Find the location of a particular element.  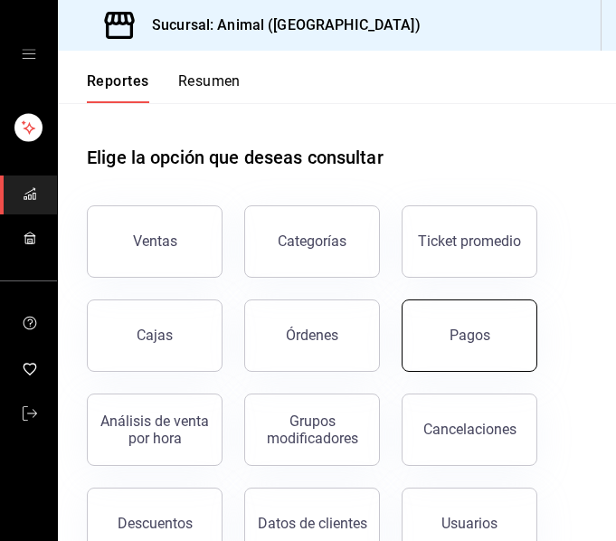

div: Descuentos is located at coordinates (155, 523).